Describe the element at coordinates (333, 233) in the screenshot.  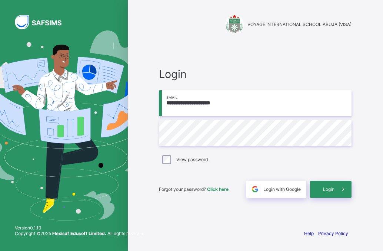
I see `a: Privacy Policy` at that location.